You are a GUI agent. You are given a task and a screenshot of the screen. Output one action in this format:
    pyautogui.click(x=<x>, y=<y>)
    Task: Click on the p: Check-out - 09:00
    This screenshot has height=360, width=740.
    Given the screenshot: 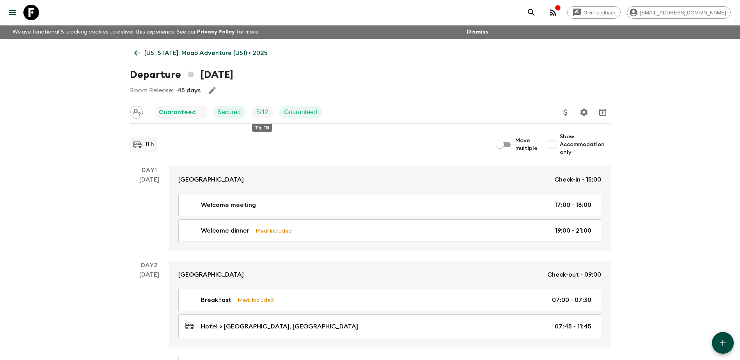 What is the action you would take?
    pyautogui.click(x=574, y=275)
    